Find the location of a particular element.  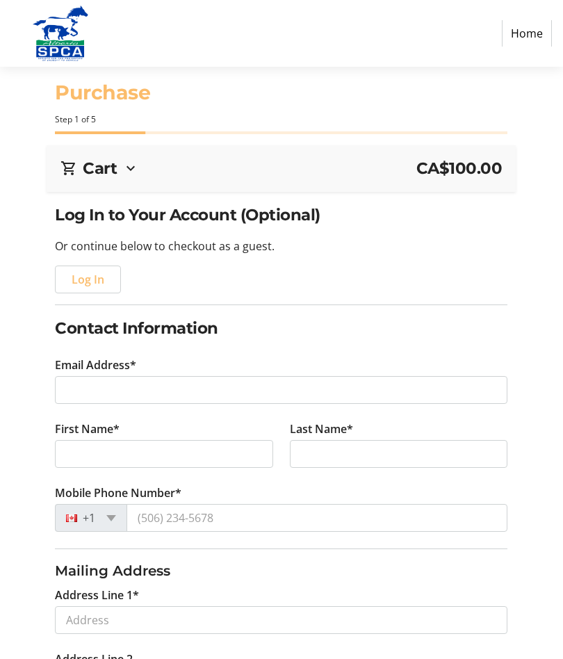

a: Home is located at coordinates (527, 33).